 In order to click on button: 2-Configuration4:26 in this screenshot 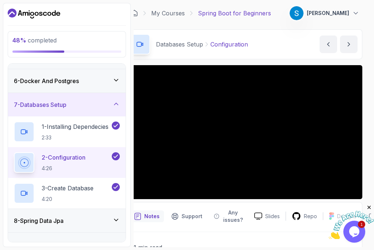, I will do `click(67, 162)`.